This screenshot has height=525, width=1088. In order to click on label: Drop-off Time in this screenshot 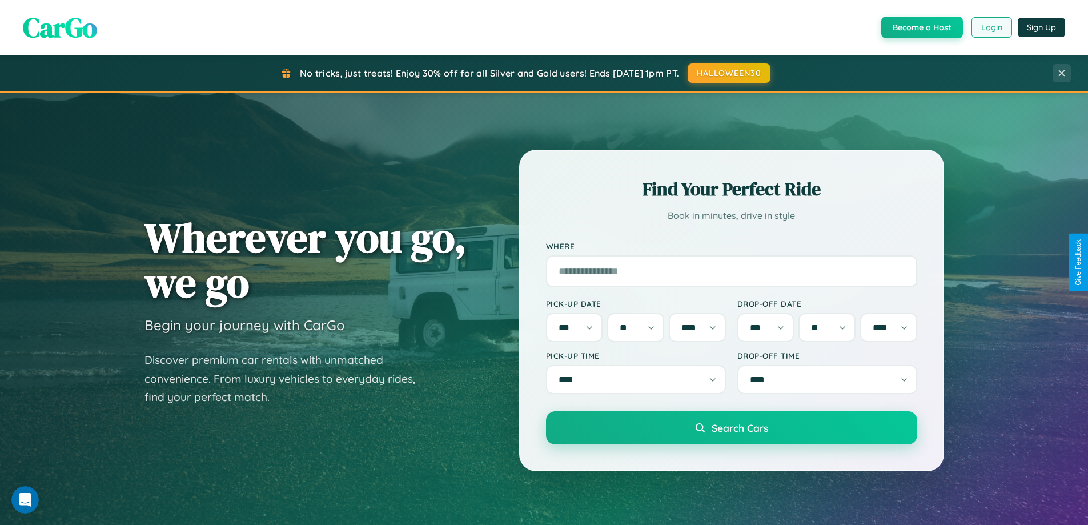, I will do `click(827, 355)`.